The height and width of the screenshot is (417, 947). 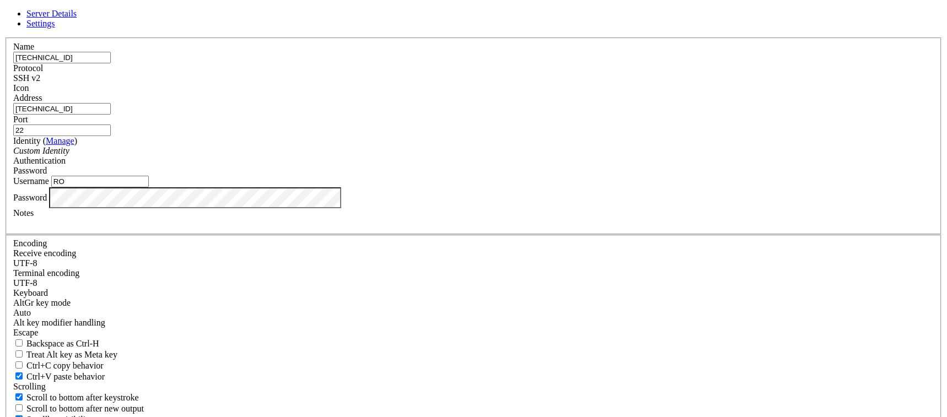 I want to click on input: Host Name or IP, so click(x=62, y=109).